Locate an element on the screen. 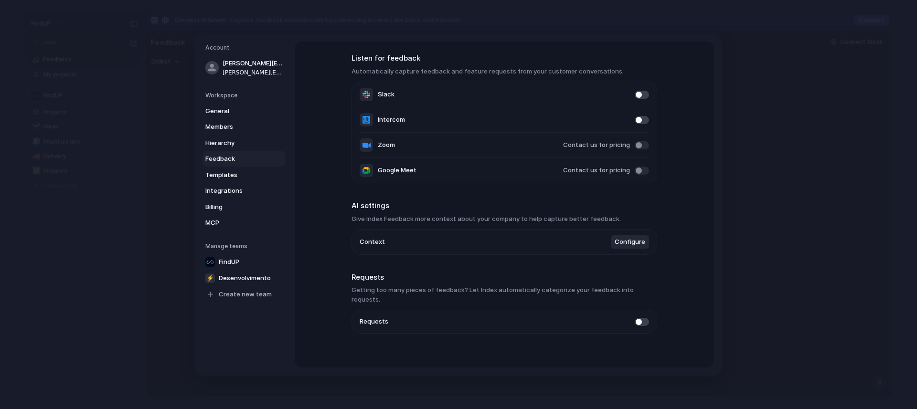  h5: Workspace is located at coordinates (246, 96).